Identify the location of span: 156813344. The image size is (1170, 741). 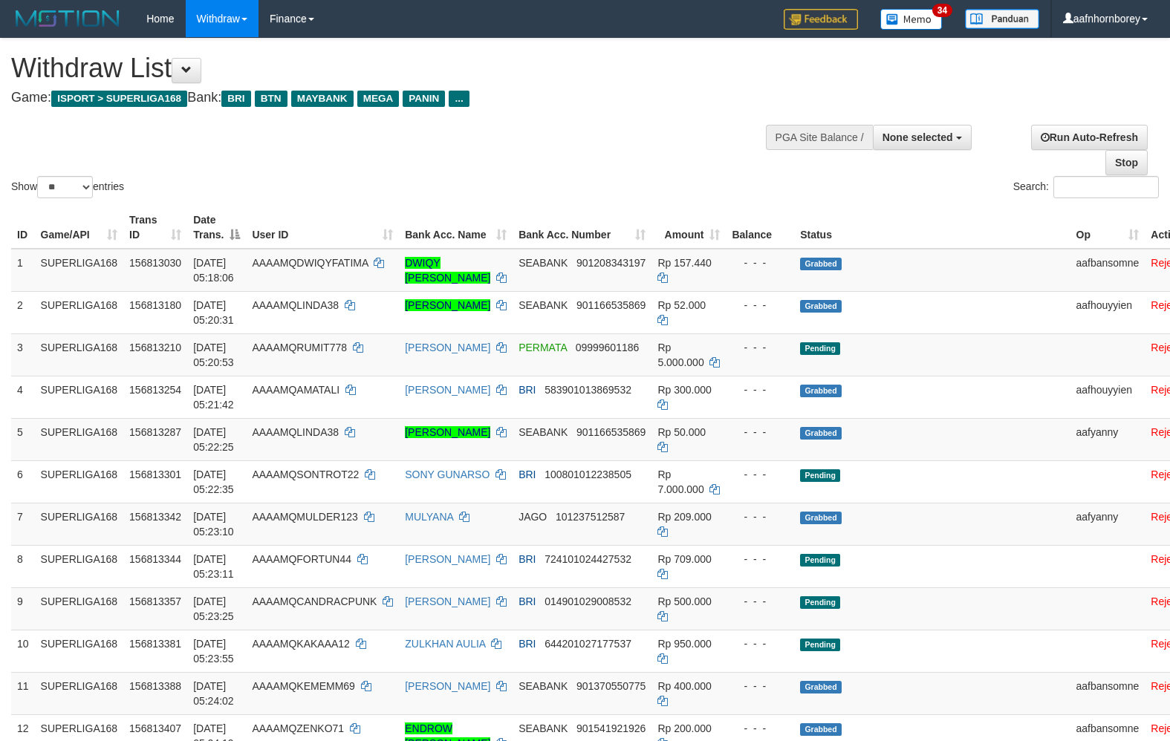
(155, 559).